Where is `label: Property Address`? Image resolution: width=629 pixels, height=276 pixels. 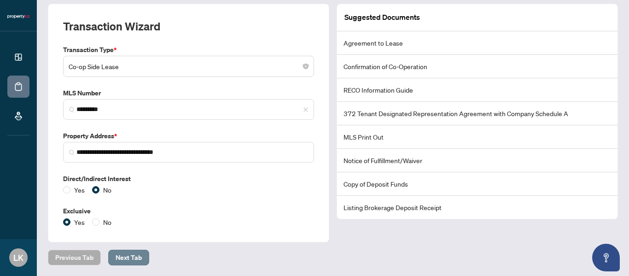 label: Property Address is located at coordinates (188, 136).